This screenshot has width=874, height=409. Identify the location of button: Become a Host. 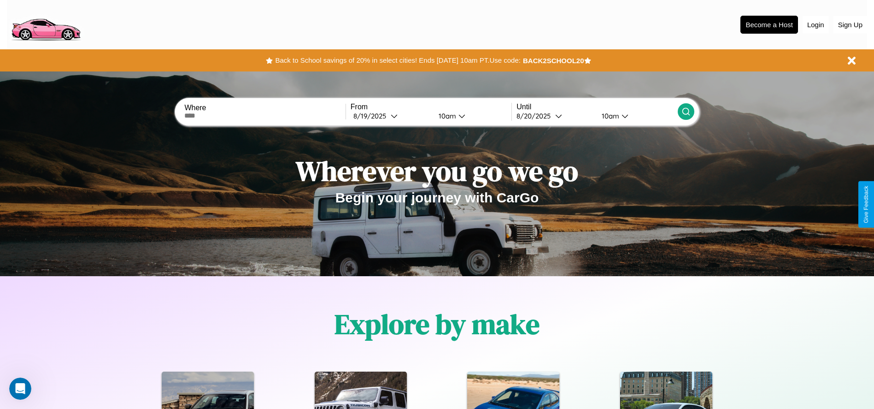
(769, 24).